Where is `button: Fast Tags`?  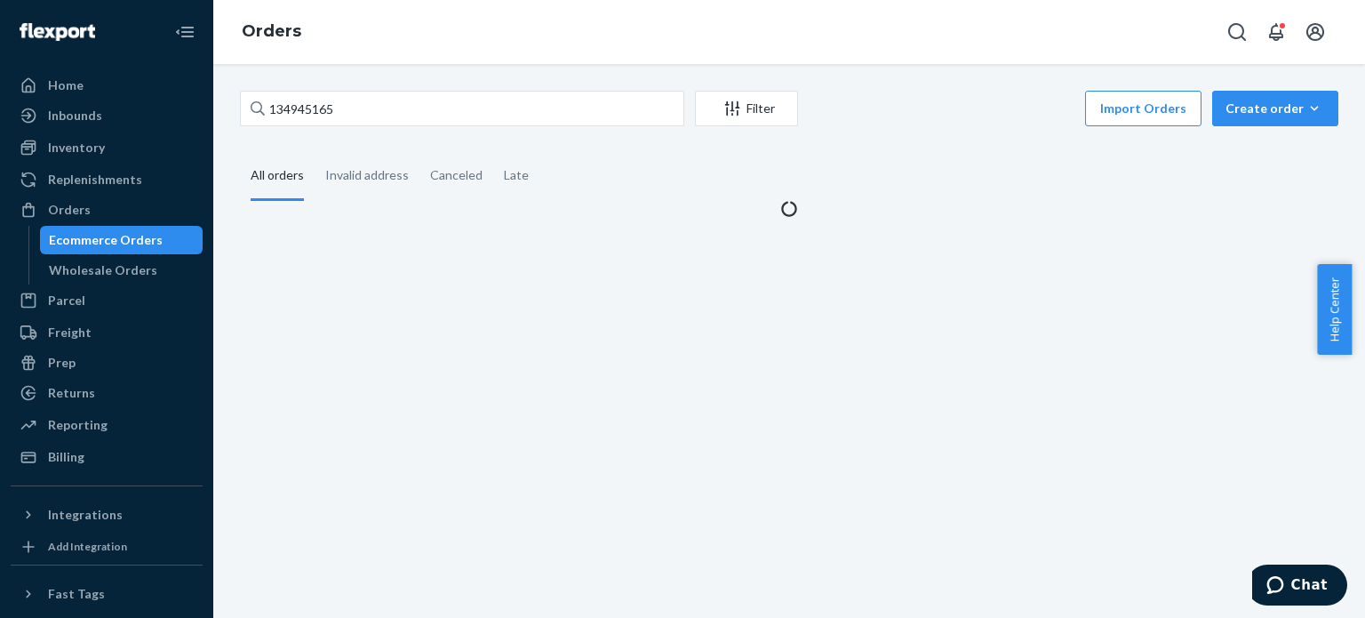 button: Fast Tags is located at coordinates (107, 594).